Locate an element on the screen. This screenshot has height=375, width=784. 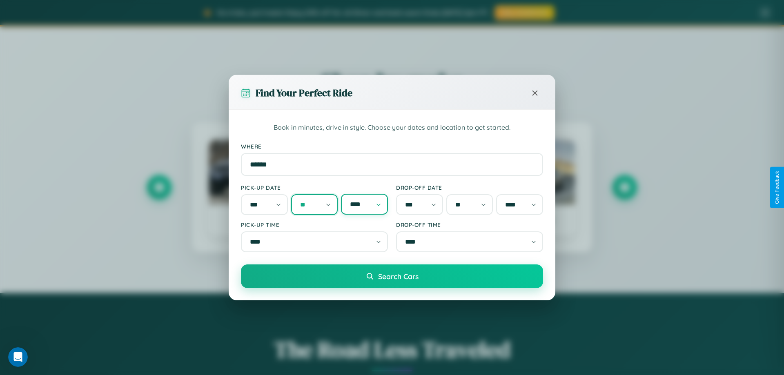
label: Drop-off Date is located at coordinates (470, 187).